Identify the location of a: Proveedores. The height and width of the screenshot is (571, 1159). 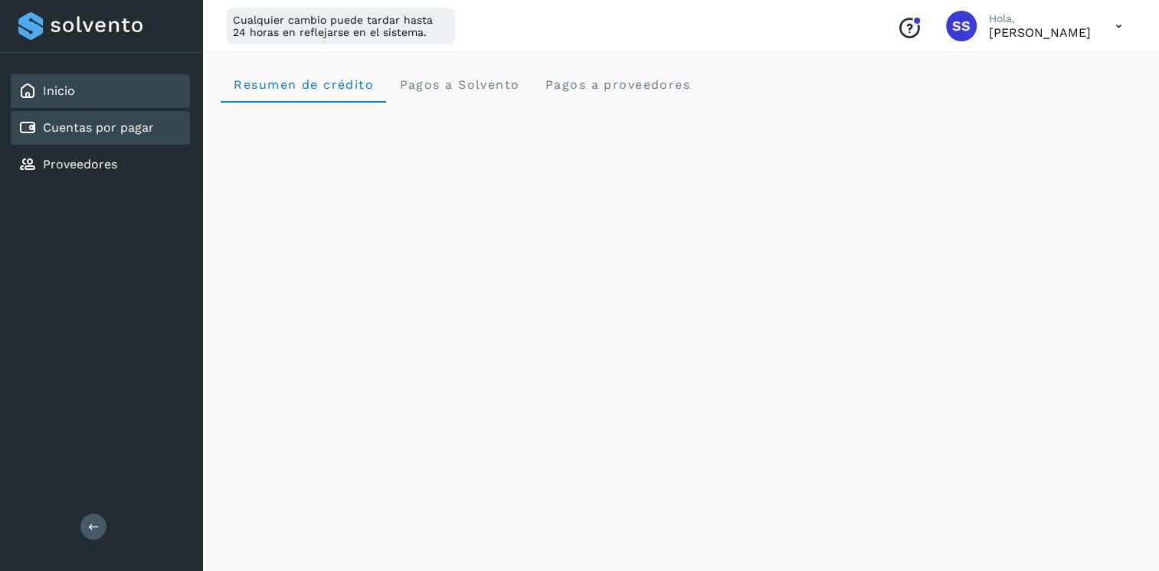
(80, 164).